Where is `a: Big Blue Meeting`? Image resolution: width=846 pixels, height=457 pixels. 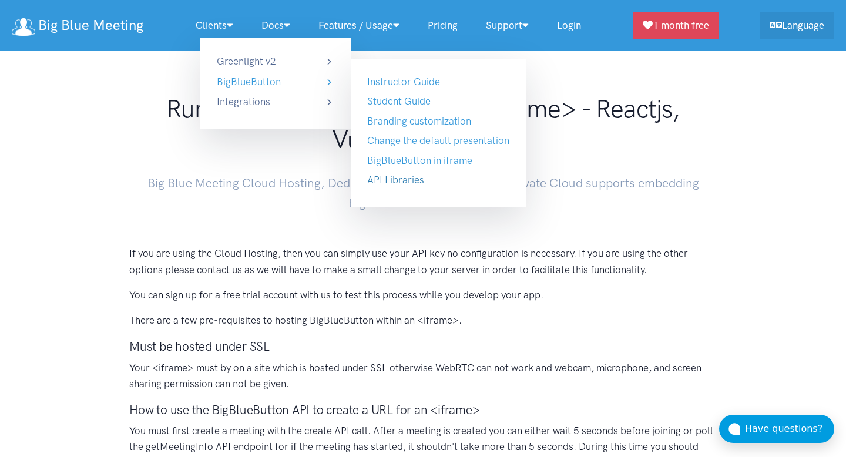
a: Big Blue Meeting is located at coordinates (78, 25).